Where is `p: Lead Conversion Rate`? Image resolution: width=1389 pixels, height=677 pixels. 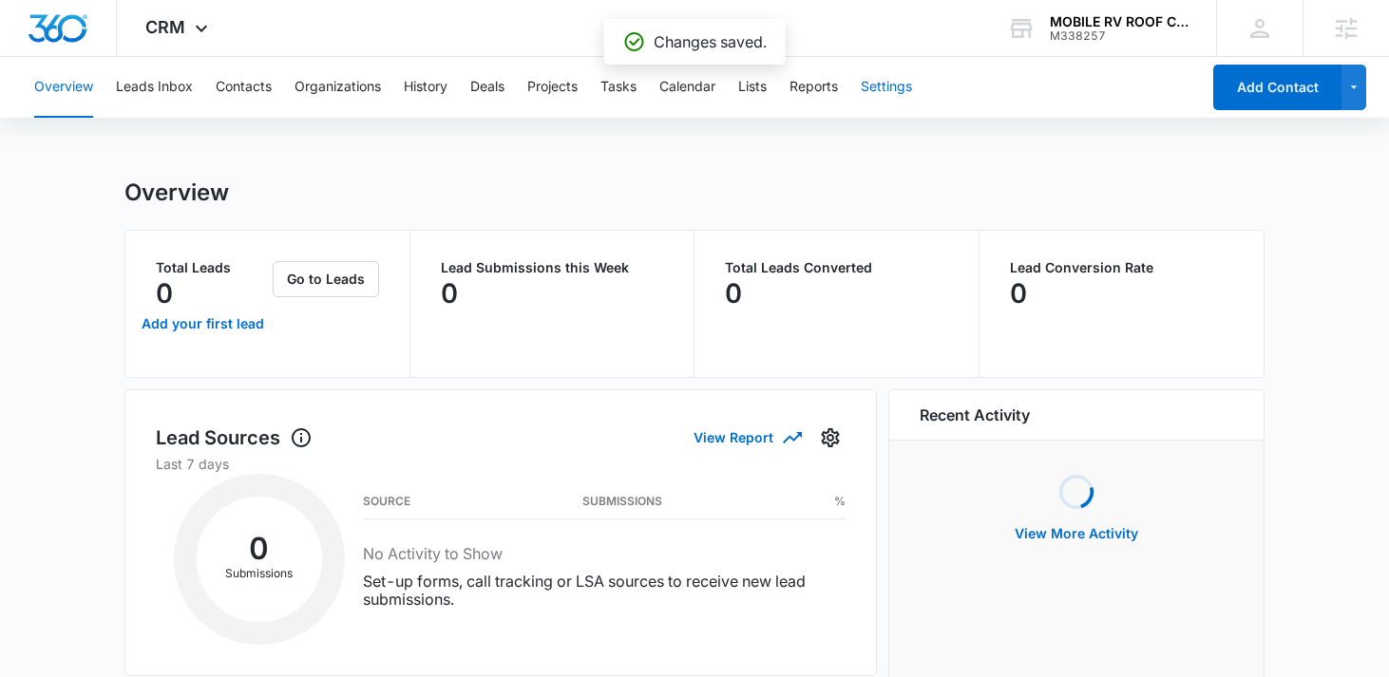
p: Lead Conversion Rate is located at coordinates (1122, 268).